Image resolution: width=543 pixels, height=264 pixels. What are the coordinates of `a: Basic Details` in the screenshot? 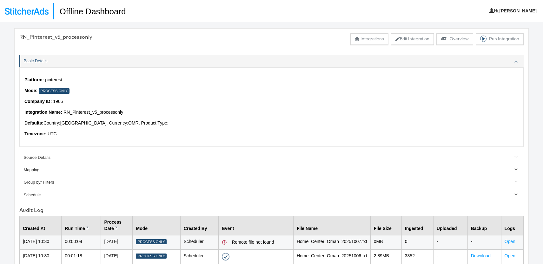 It's located at (272, 61).